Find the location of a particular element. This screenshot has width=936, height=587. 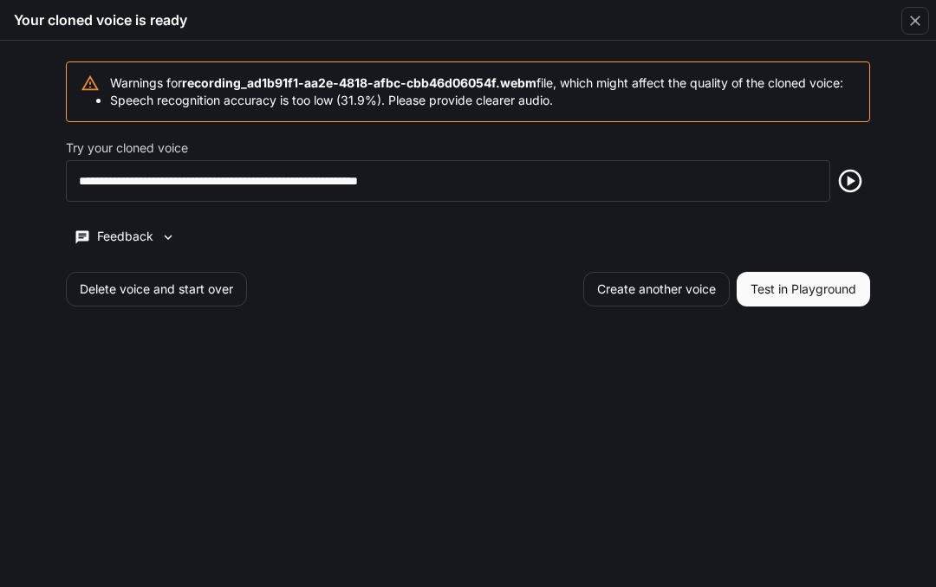

b: recording_ad1b91f1-aa2e-4818-afbc-cbb46d06054f.webm is located at coordinates (359, 82).